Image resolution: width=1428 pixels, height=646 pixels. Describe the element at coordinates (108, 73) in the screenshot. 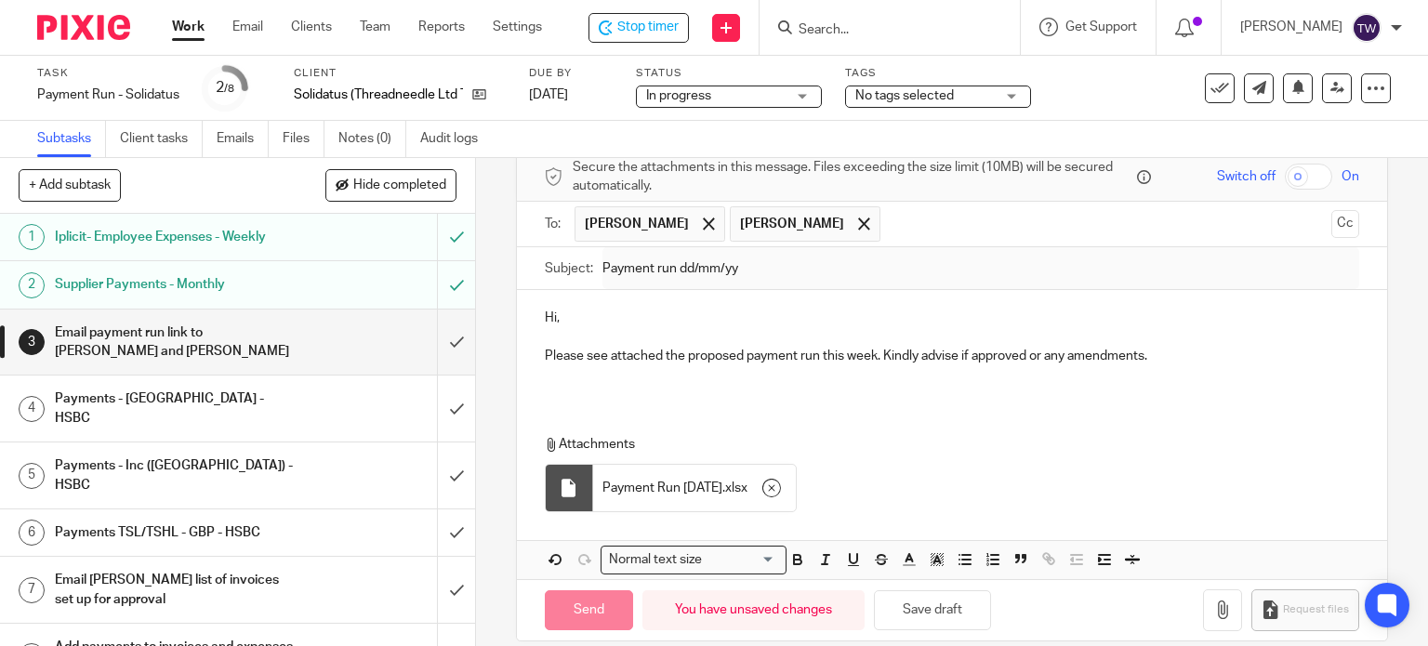

I see `label: Task` at that location.